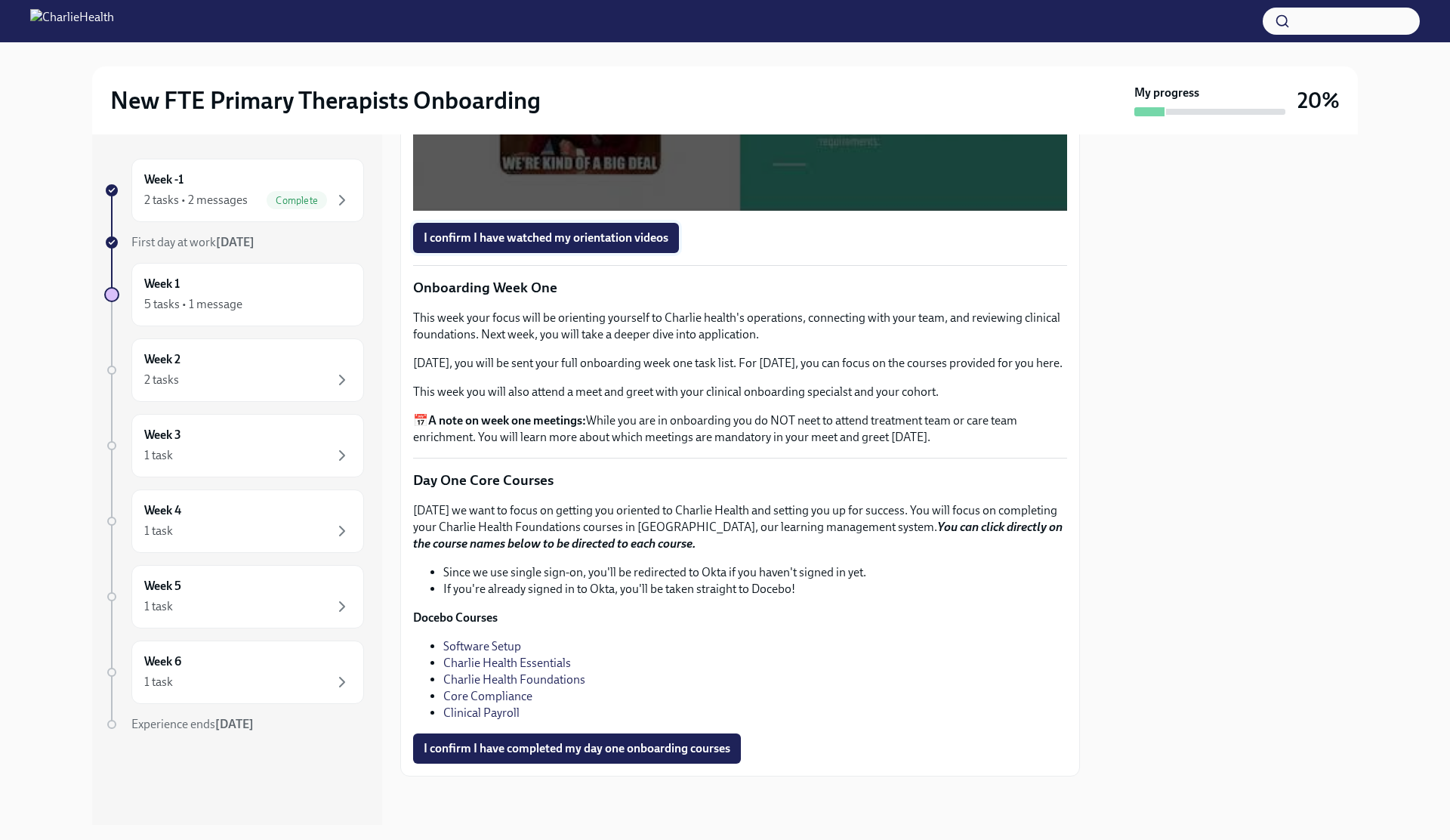 This screenshot has height=840, width=1450. Describe the element at coordinates (507, 420) in the screenshot. I see `strong: A note on week one meetings:` at that location.